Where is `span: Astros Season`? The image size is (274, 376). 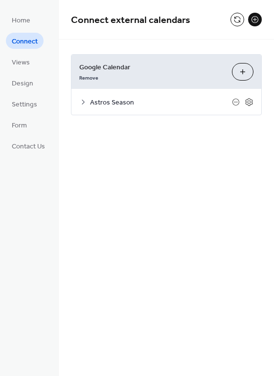
span: Astros Season is located at coordinates (161, 103).